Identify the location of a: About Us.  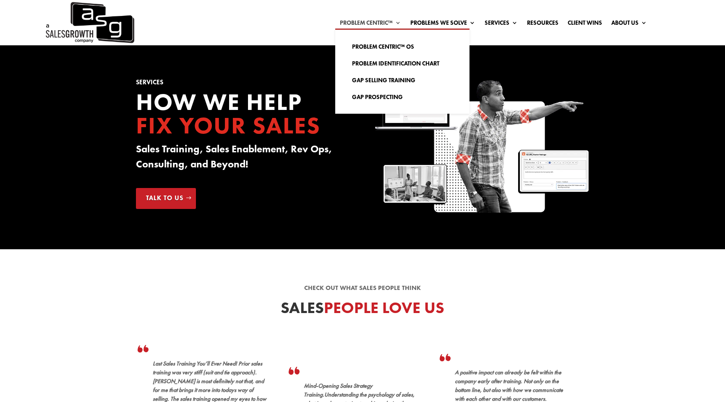
(629, 24).